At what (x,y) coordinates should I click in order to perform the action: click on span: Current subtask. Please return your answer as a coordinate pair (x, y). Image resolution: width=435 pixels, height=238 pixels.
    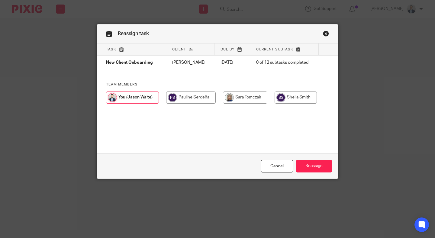
    Looking at the image, I should click on (274, 49).